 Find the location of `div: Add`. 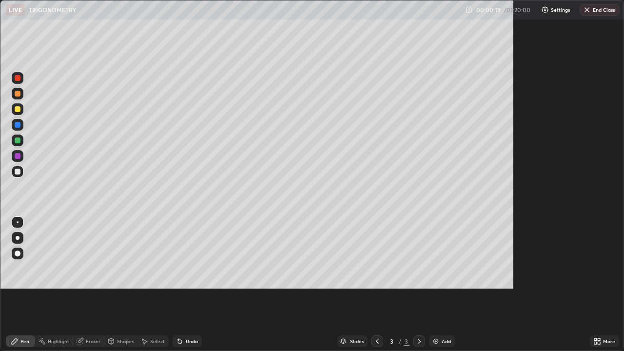

div: Add is located at coordinates (446, 341).